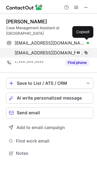 Image resolution: width=97 pixels, height=196 pixels. What do you see at coordinates (50, 153) in the screenshot?
I see `button: Notes` at bounding box center [50, 153].